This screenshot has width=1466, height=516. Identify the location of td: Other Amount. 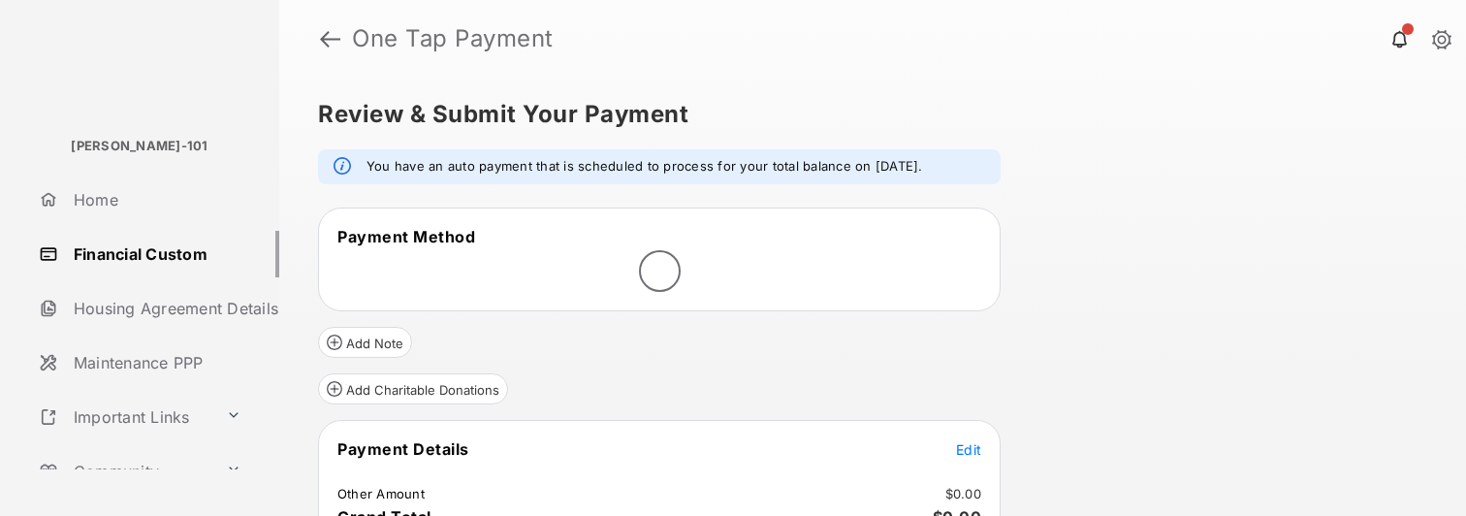
(381, 494).